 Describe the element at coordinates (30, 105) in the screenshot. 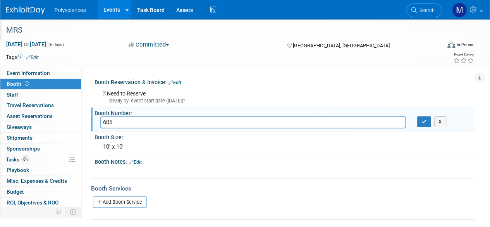

I see `span: Travel Reservations` at that location.